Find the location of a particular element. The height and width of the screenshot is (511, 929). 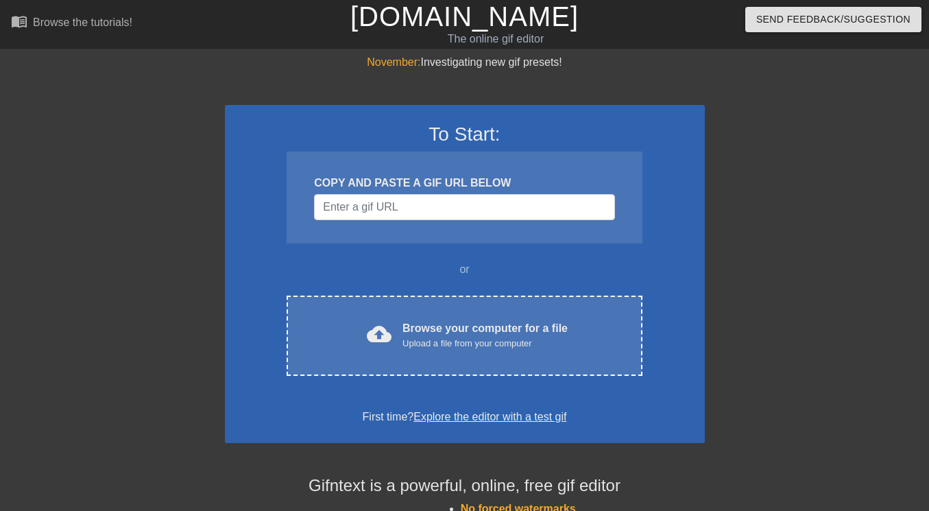

div: Browse the tutorials! is located at coordinates (82, 22).